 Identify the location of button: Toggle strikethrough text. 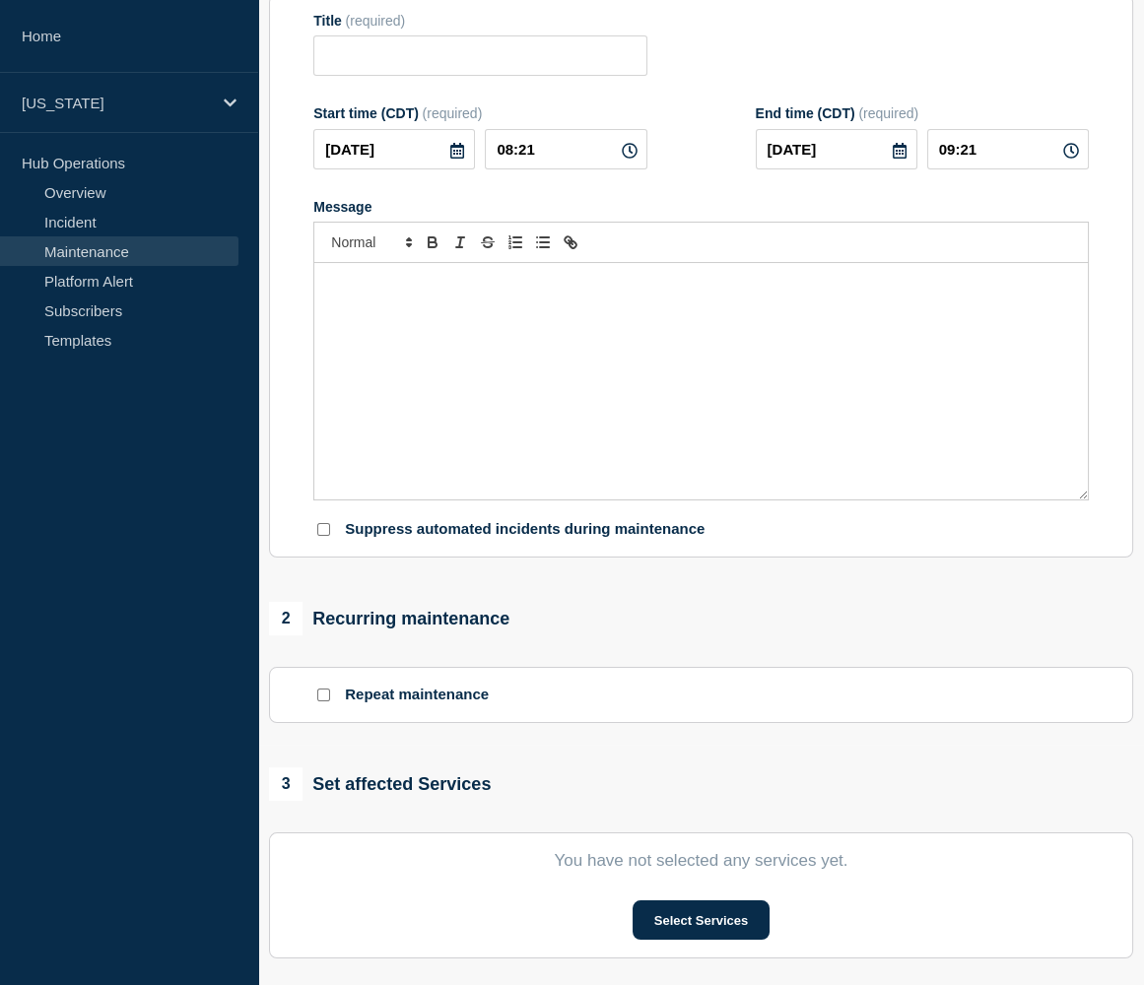
(488, 242).